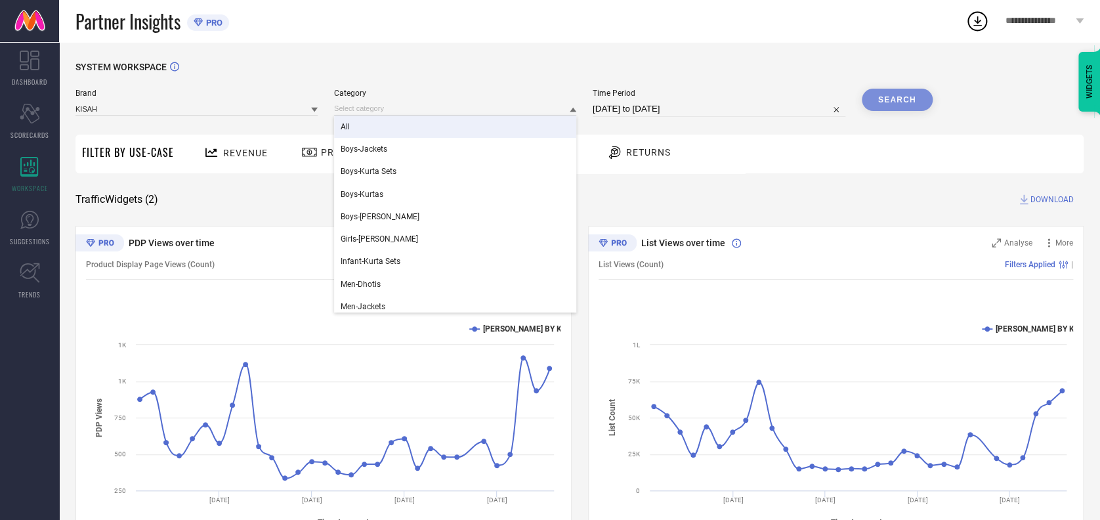 This screenshot has width=1100, height=520. Describe the element at coordinates (30, 81) in the screenshot. I see `span: DASHBOARD` at that location.